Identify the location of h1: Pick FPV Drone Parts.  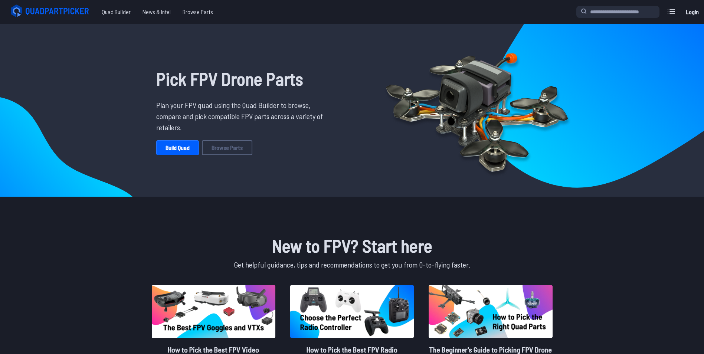
(242, 79).